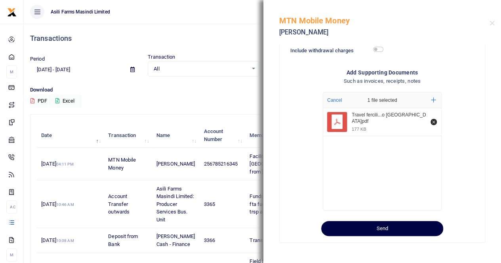 The width and height of the screenshot is (501, 263). What do you see at coordinates (123, 240) in the screenshot?
I see `span: Deposit from Bank` at bounding box center [123, 240].